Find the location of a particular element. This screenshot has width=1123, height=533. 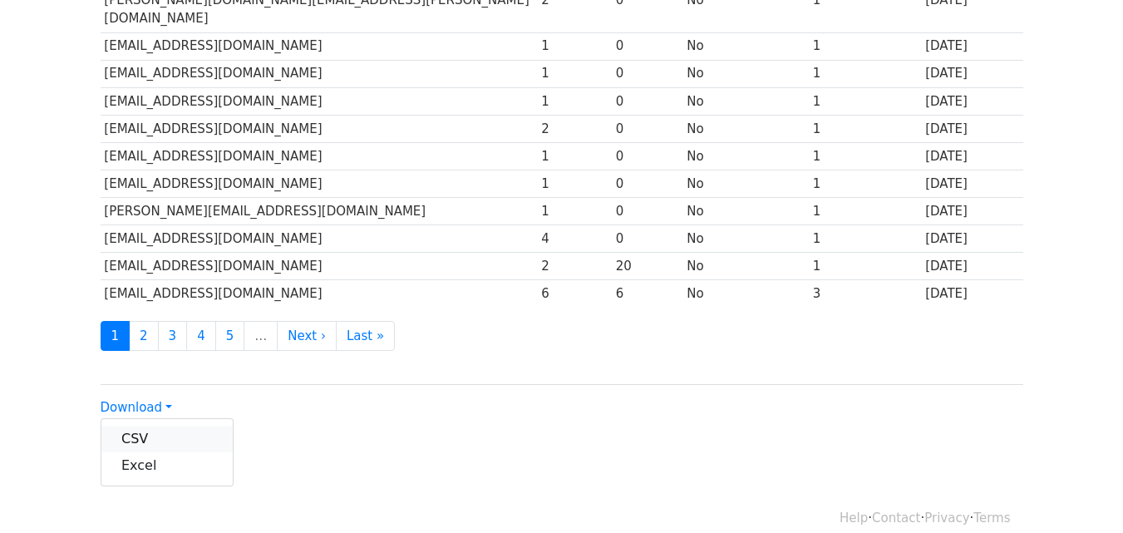

a: Last » is located at coordinates (365, 336).